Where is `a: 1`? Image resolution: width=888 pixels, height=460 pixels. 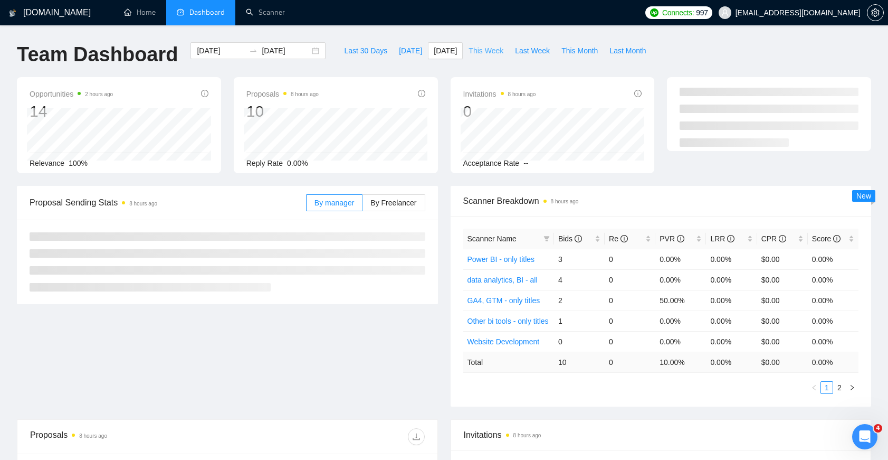
a: 1 is located at coordinates (827, 387).